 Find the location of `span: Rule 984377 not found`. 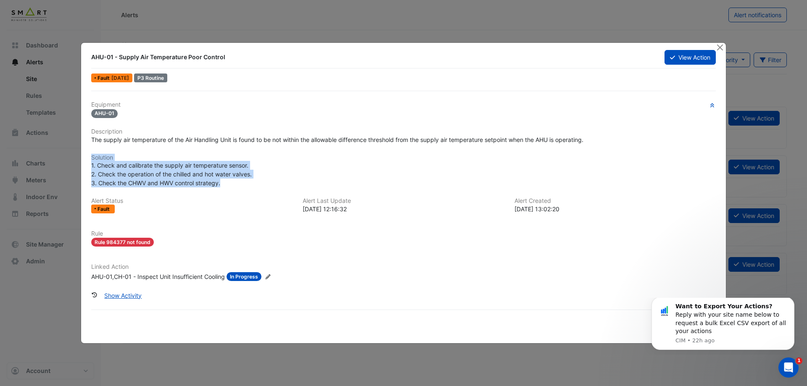

span: Rule 984377 not found is located at coordinates (122, 242).